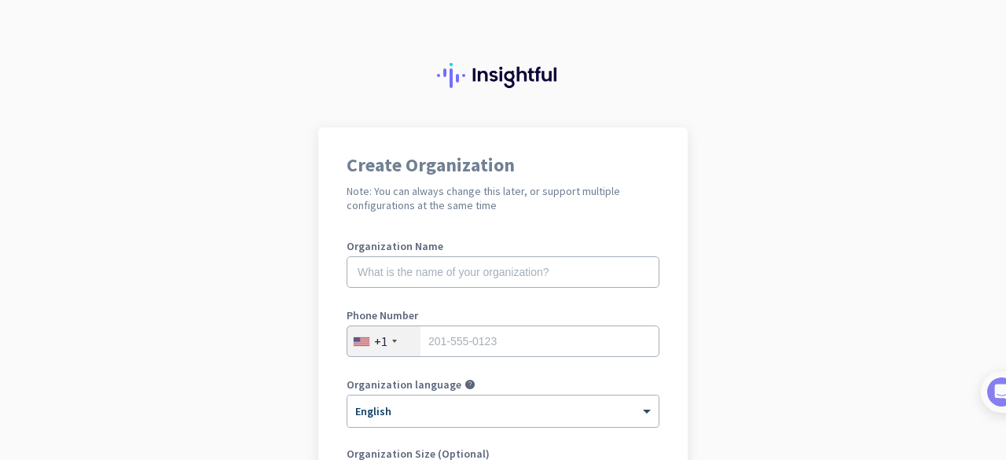 This screenshot has width=1006, height=460. What do you see at coordinates (503, 341) in the screenshot?
I see `input: 201-555-0123` at bounding box center [503, 341].